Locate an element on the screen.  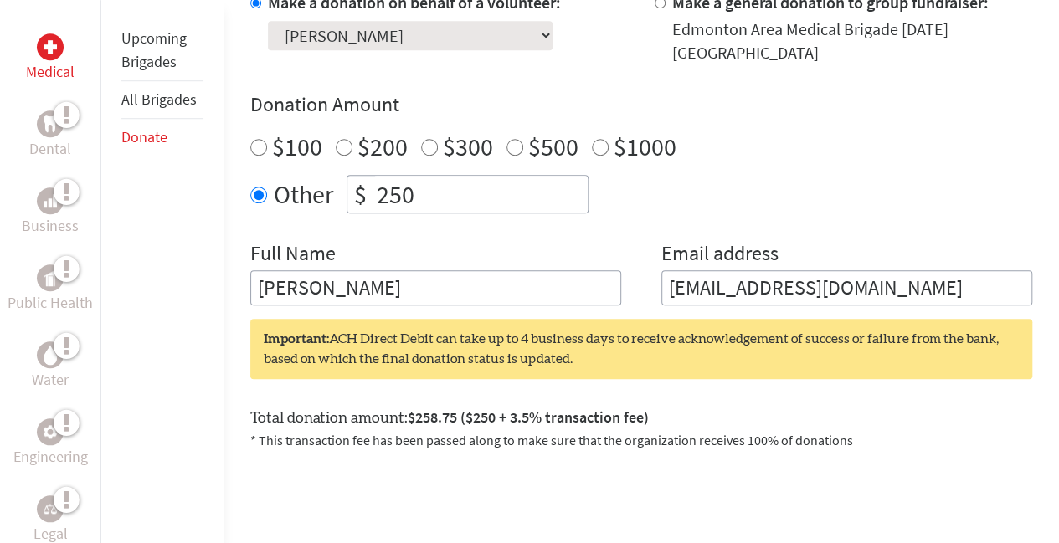
img: Legal Empowerment is located at coordinates (50, 509).